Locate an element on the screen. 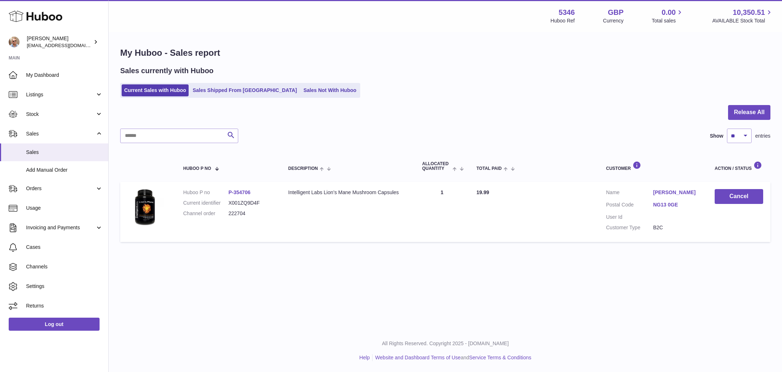 The image size is (782, 372). span: Usage is located at coordinates (64, 208).